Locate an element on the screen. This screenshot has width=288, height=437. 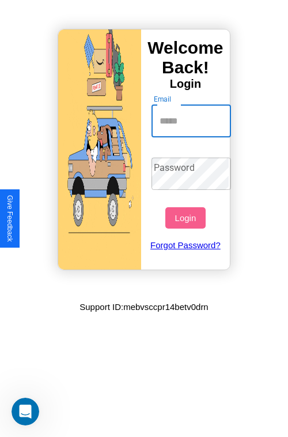
a: Forgot Password? is located at coordinates (186, 245).